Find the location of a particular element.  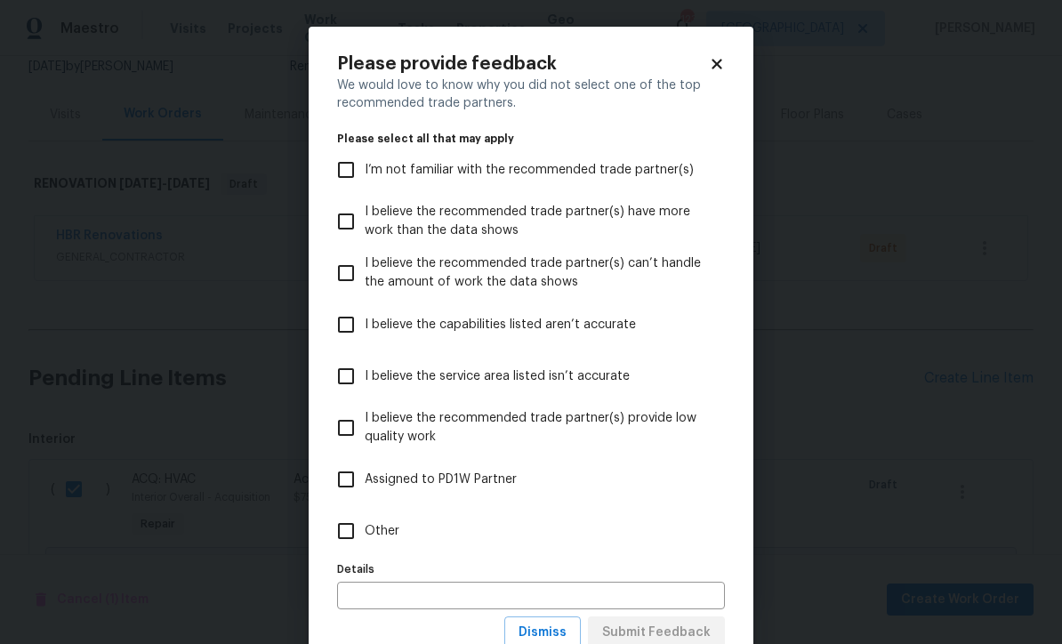

label: Details is located at coordinates (531, 569).